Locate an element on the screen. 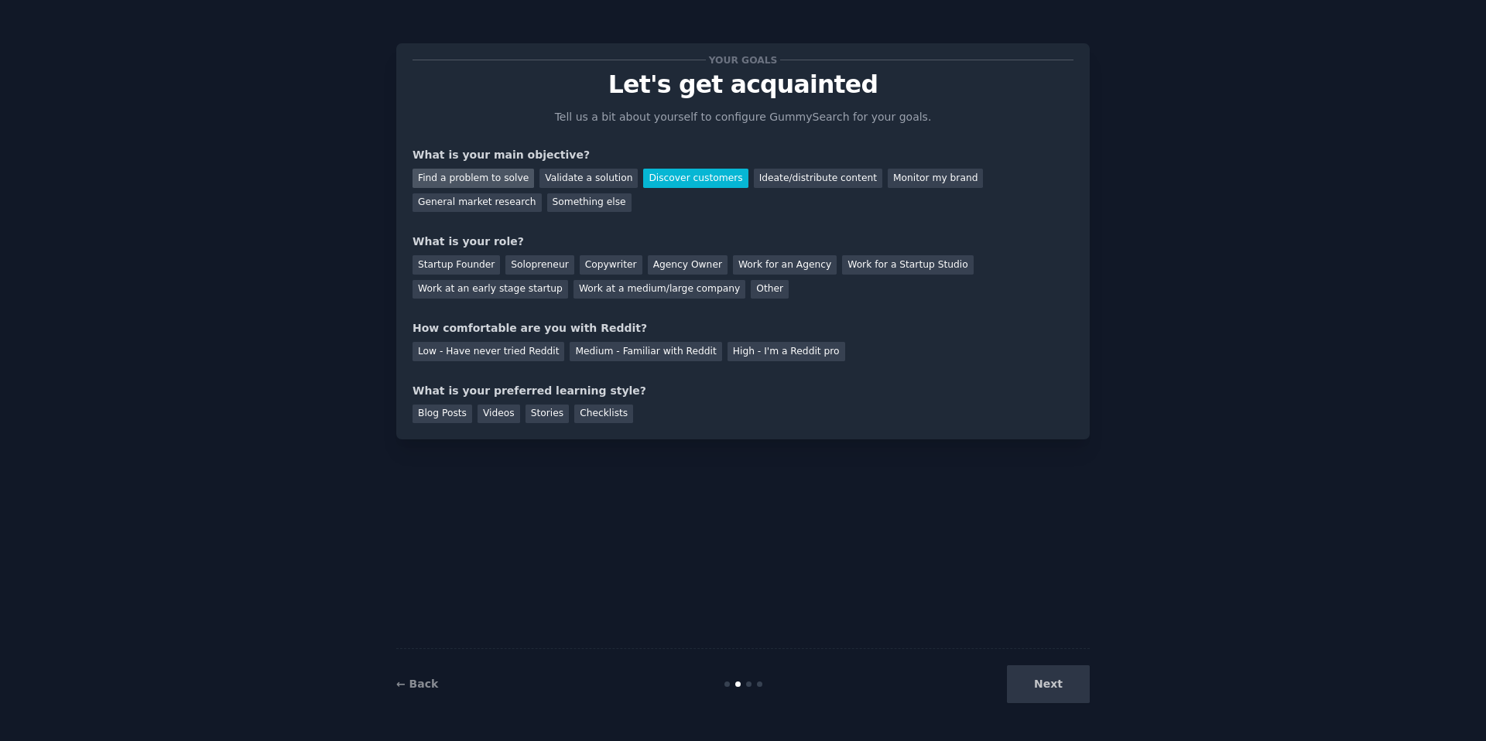  div: Monitor my brand is located at coordinates (935, 178).